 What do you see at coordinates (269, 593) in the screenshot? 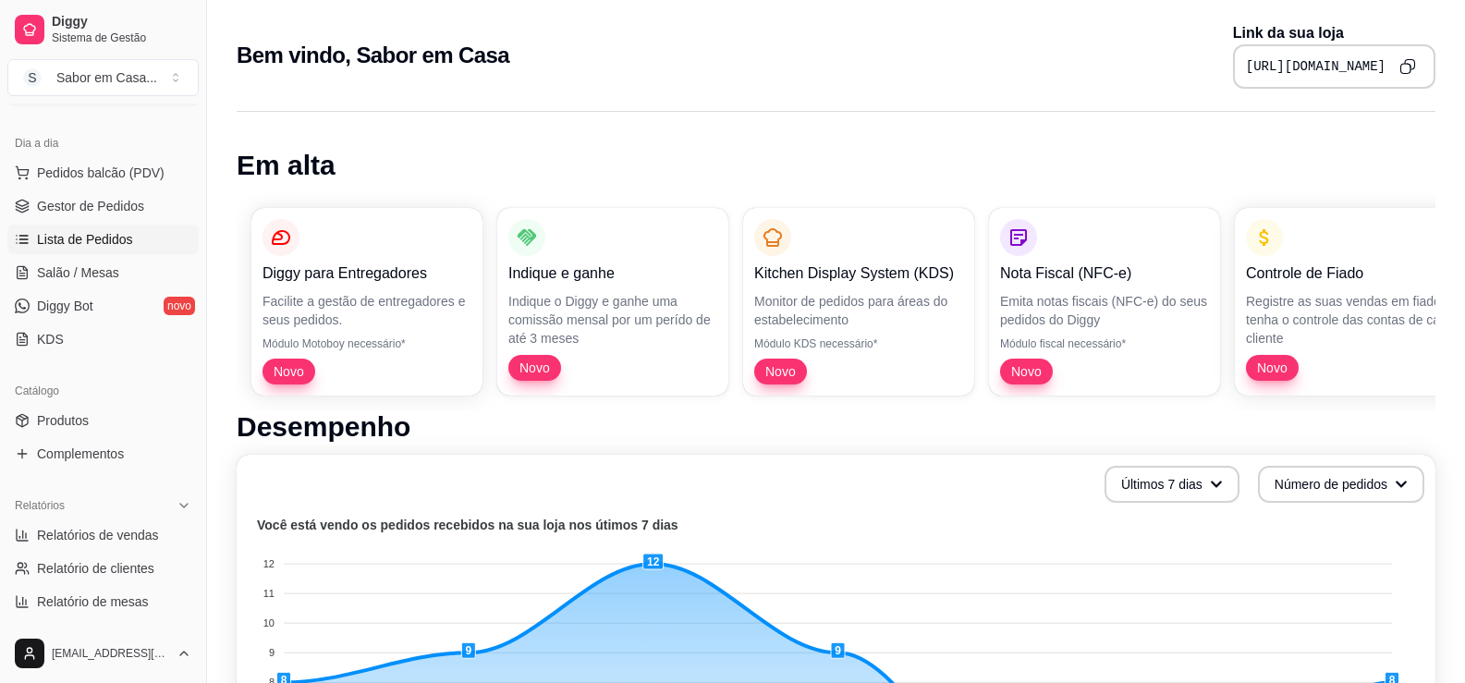
I see `tspan: 11` at bounding box center [269, 593].